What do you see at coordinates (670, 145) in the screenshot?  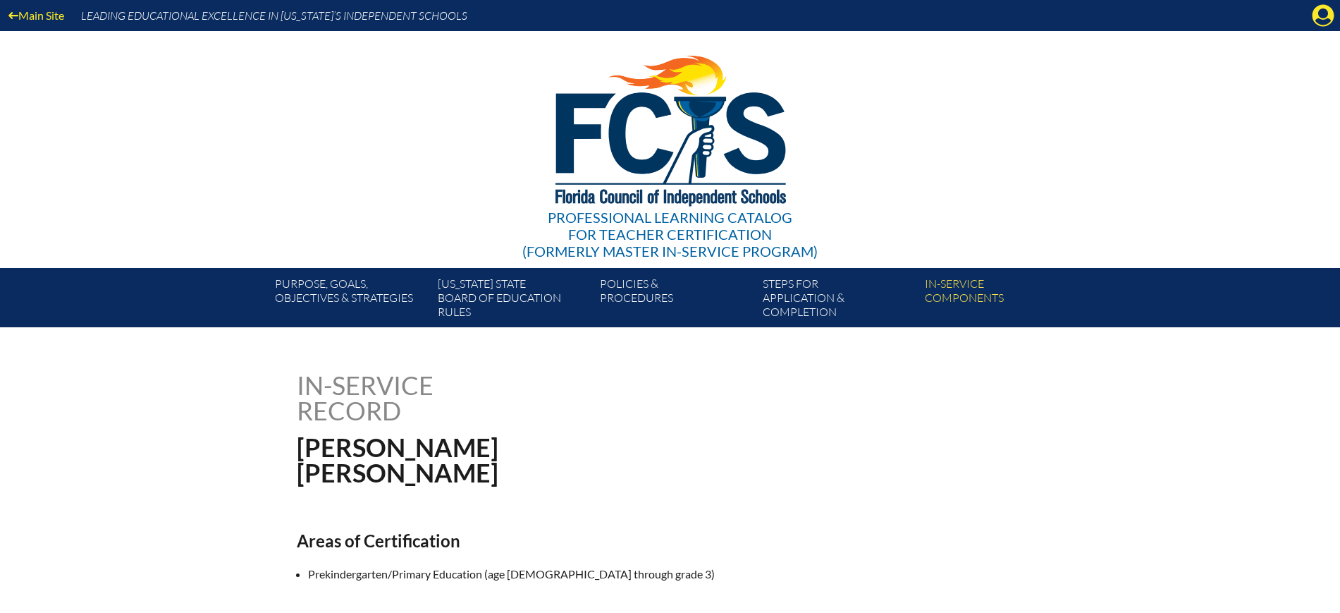 I see `a: Professional Learning Catalog for Teacher Certification(formerly Master In-service Program)` at bounding box center [670, 145].